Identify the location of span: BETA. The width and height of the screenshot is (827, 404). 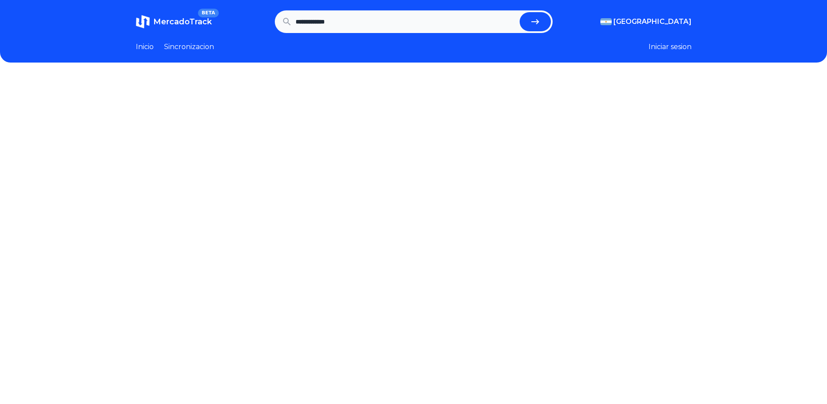
(208, 13).